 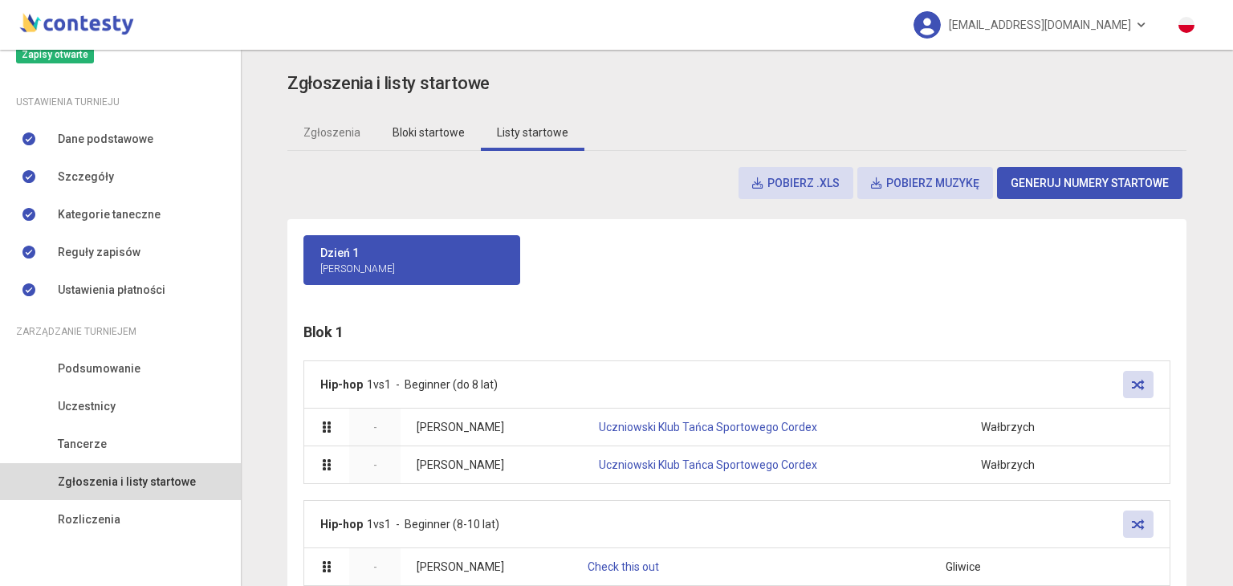 What do you see at coordinates (105, 139) in the screenshot?
I see `span: Dane podstawowe` at bounding box center [105, 139].